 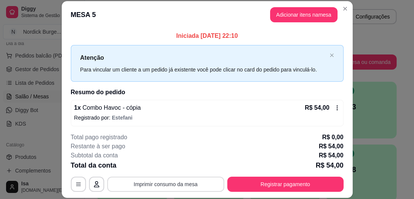 What do you see at coordinates (304, 15) in the screenshot?
I see `button: Adicionar itens namesa` at bounding box center [304, 15].